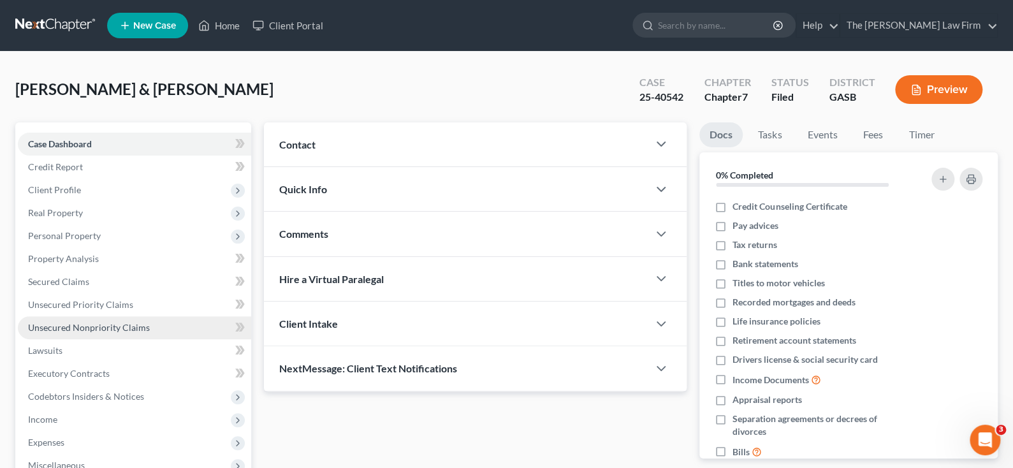  Describe the element at coordinates (852, 97) in the screenshot. I see `div: GASB` at that location.